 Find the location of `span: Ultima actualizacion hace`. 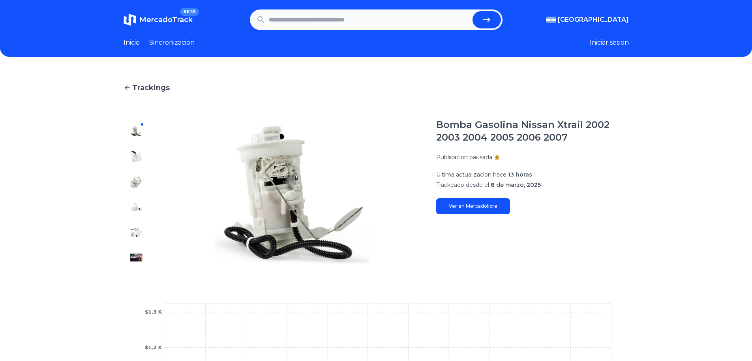

span: Ultima actualizacion hace is located at coordinates (471, 174).